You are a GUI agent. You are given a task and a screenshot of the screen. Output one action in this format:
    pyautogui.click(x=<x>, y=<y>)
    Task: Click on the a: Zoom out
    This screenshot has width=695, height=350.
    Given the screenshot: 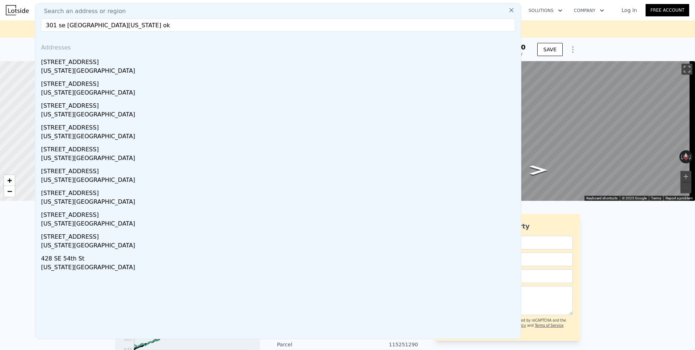 What is the action you would take?
    pyautogui.click(x=9, y=191)
    